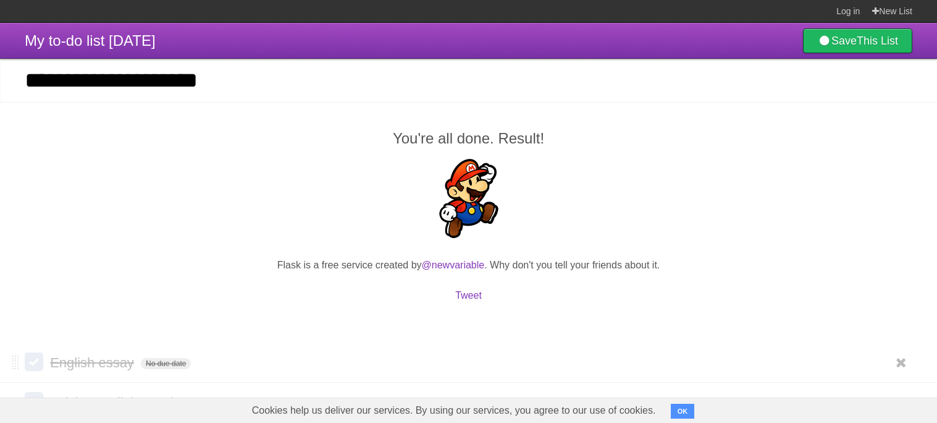 Image resolution: width=937 pixels, height=423 pixels. Describe the element at coordinates (116, 402) in the screenshot. I see `span: quizlet English vocab` at that location.